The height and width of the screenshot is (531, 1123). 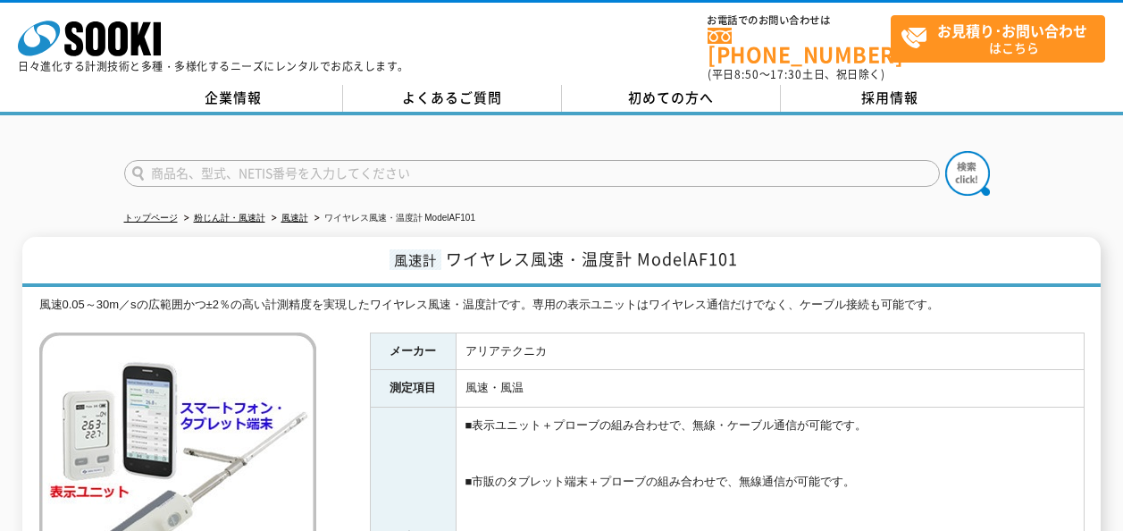 What do you see at coordinates (214, 66) in the screenshot?
I see `p: 日々進化する計測技術と多種・多様化するニーズにレンタルでお応えします。` at bounding box center [214, 66].